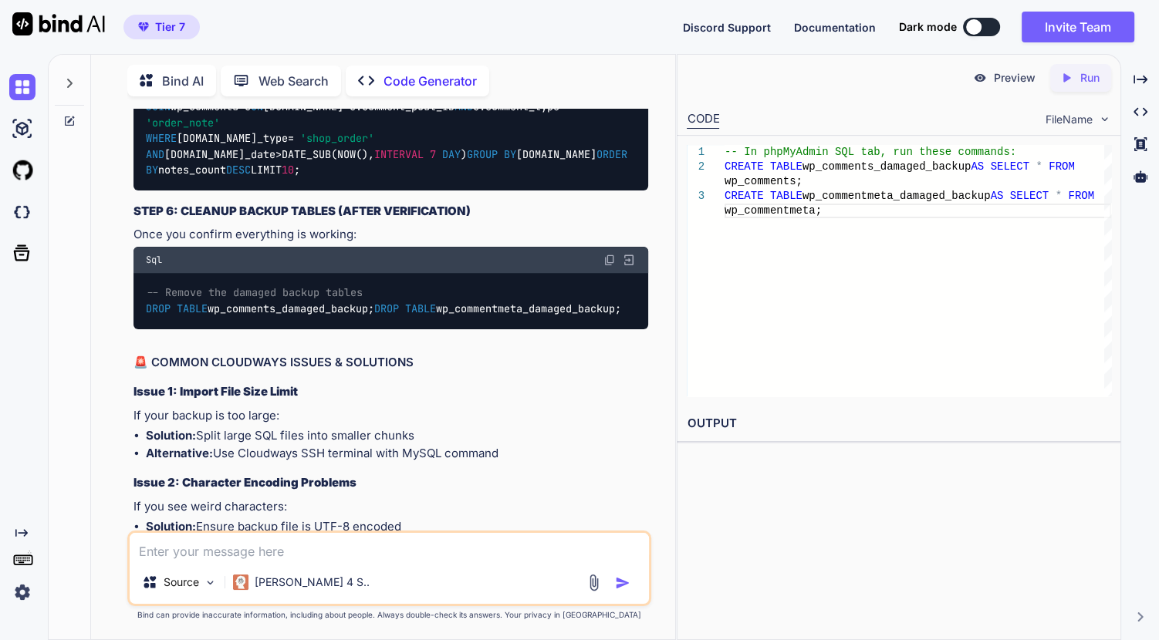 The image size is (1159, 640). Describe the element at coordinates (899, 423) in the screenshot. I see `h2: OUTPUT` at that location.